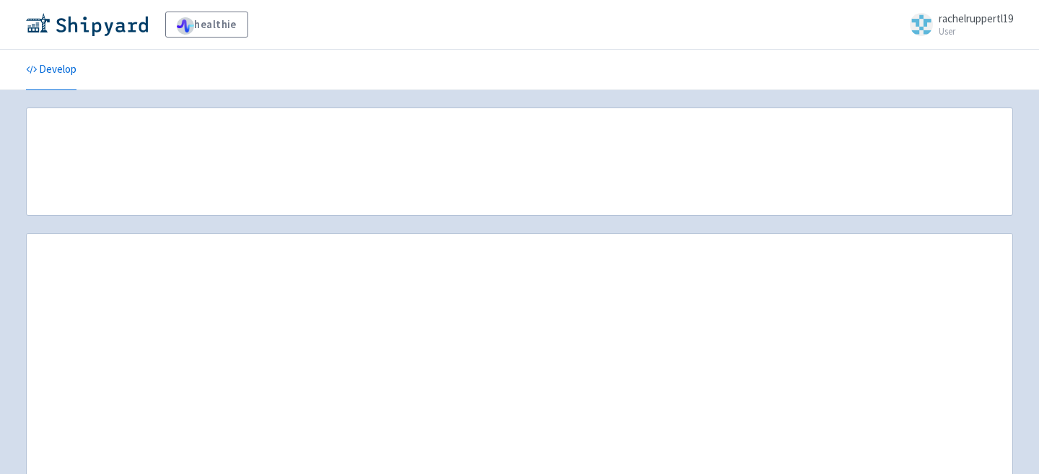 This screenshot has height=474, width=1039. Describe the element at coordinates (206, 25) in the screenshot. I see `a: healthie` at that location.